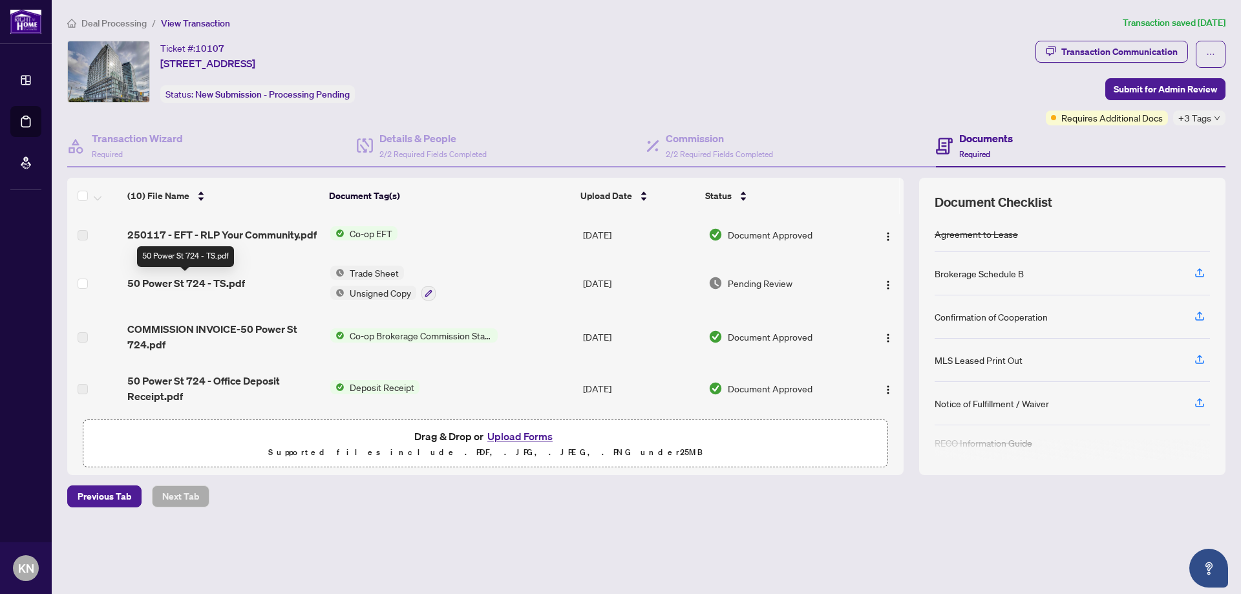  Describe the element at coordinates (371, 233) in the screenshot. I see `span: Co-op EFT` at that location.